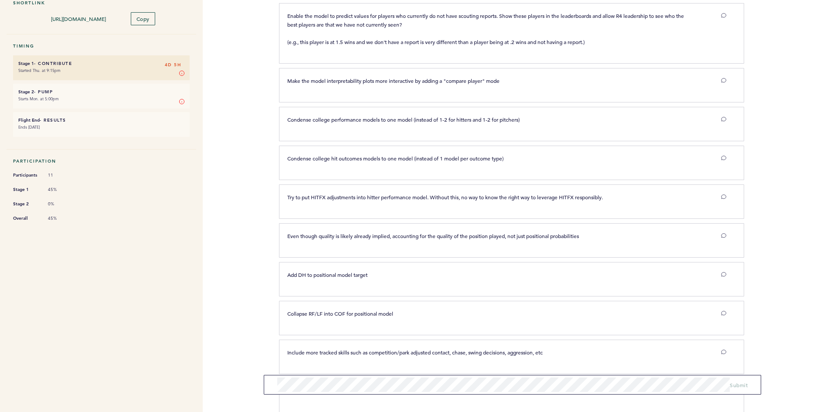  I want to click on span: Collapse RF/LF into COF for positional model, so click(340, 314).